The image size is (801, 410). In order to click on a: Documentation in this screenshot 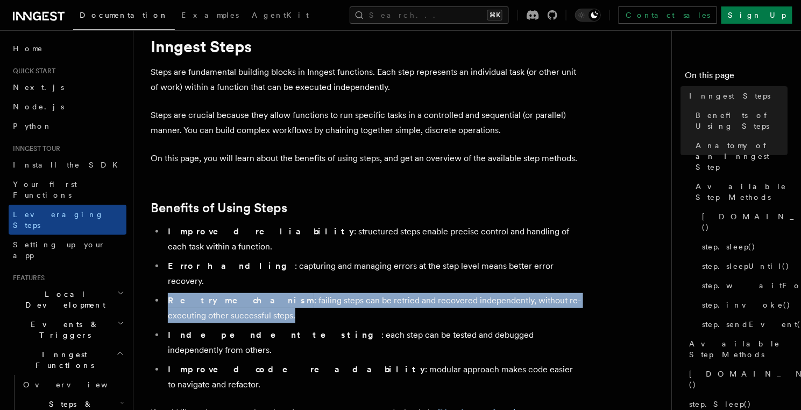, I will do `click(124, 17)`.